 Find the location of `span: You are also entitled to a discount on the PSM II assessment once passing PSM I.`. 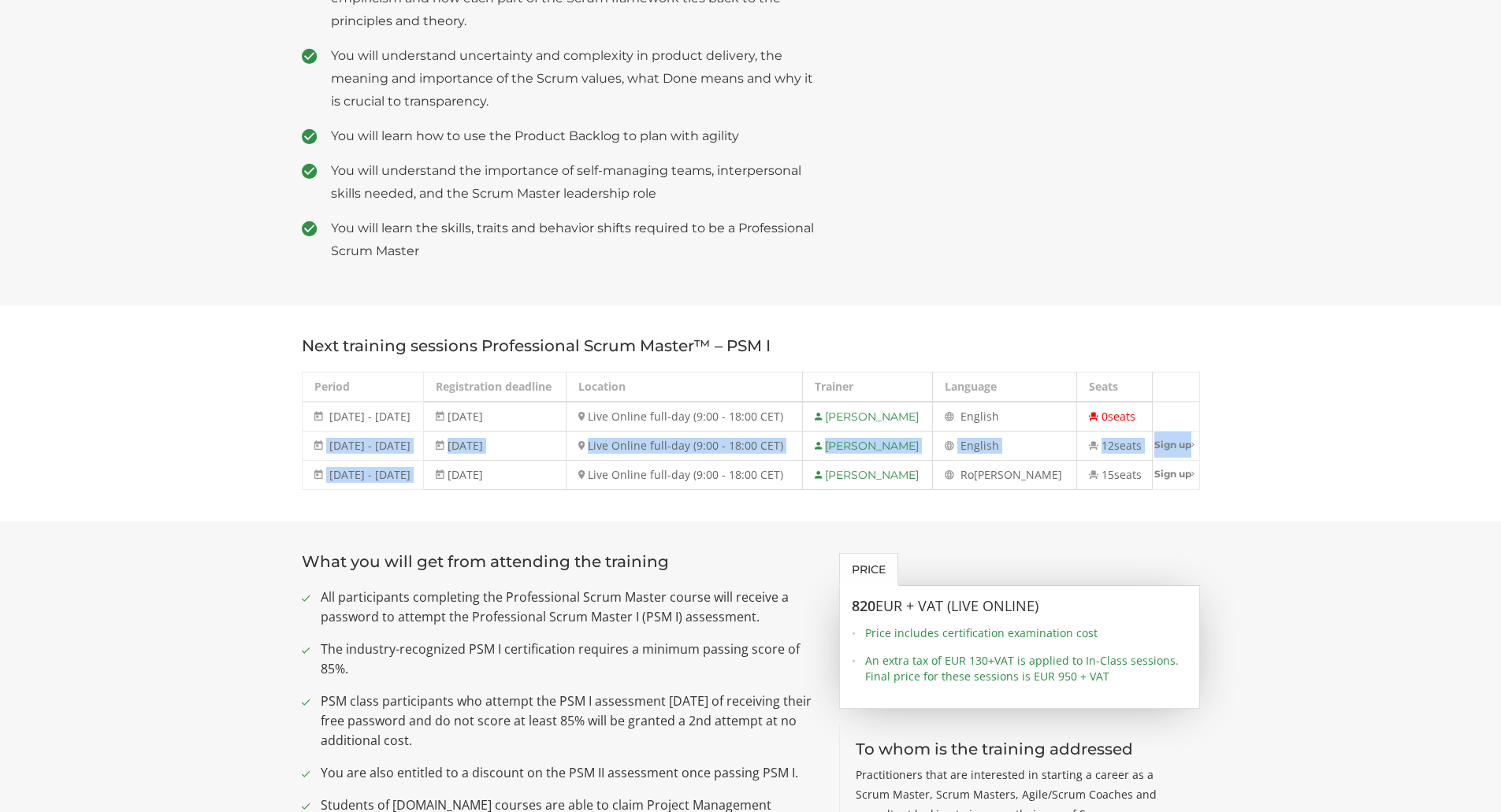

span: You are also entitled to a discount on the PSM II assessment once passing PSM I. is located at coordinates (569, 772).